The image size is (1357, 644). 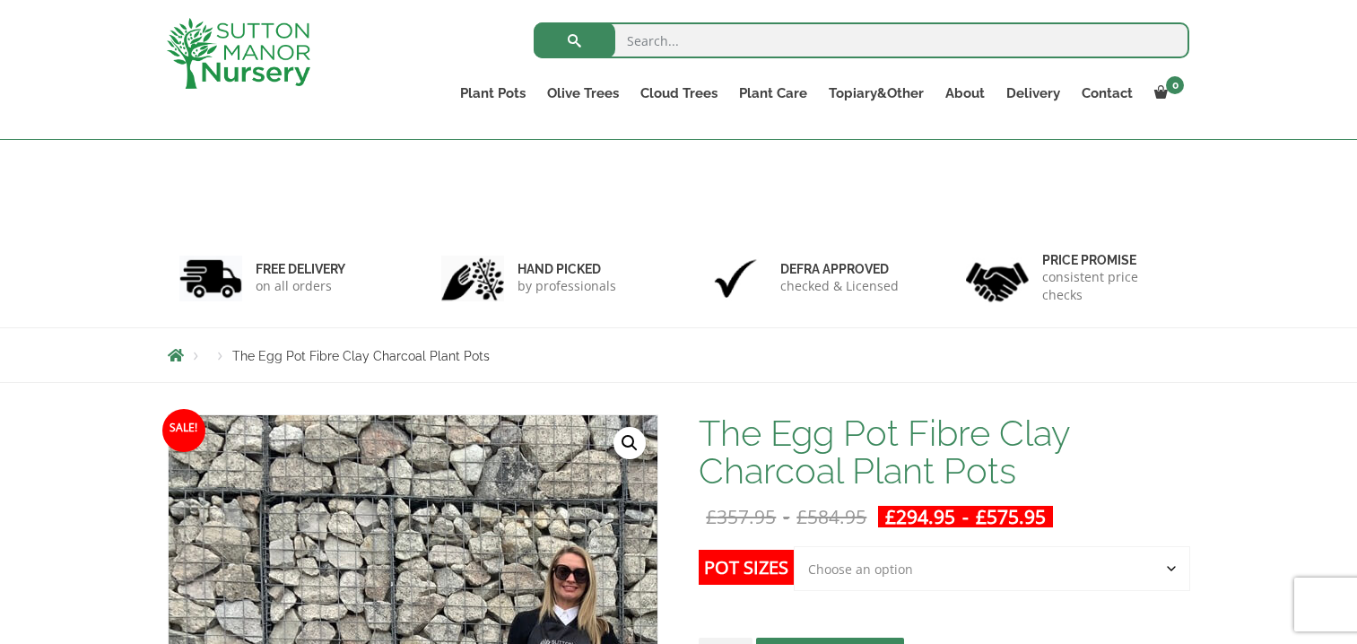 What do you see at coordinates (583, 93) in the screenshot?
I see `a: Olive Trees` at bounding box center [583, 93].